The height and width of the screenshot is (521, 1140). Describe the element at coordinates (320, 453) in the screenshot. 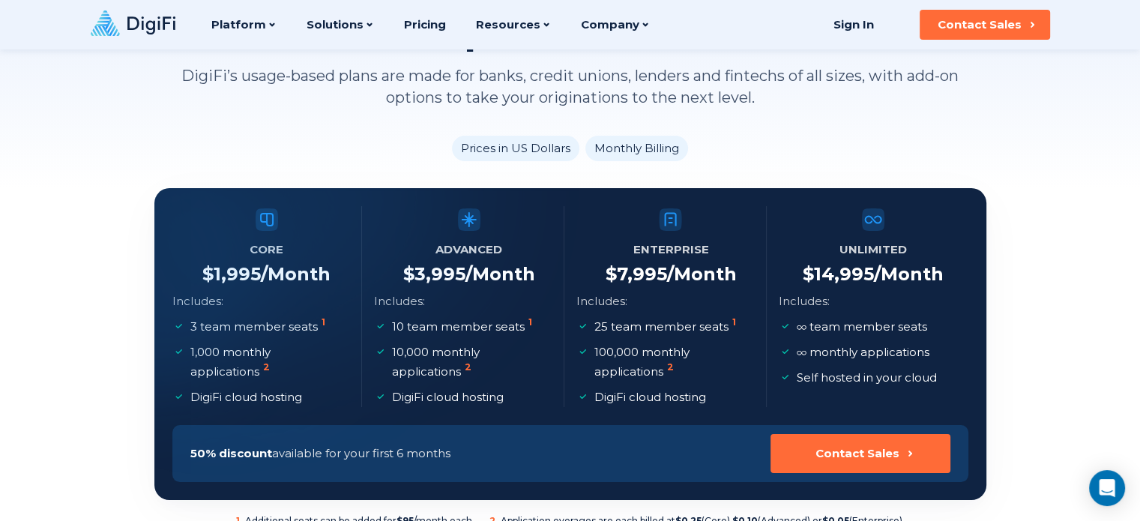

I see `p: available for your first 6 months` at that location.